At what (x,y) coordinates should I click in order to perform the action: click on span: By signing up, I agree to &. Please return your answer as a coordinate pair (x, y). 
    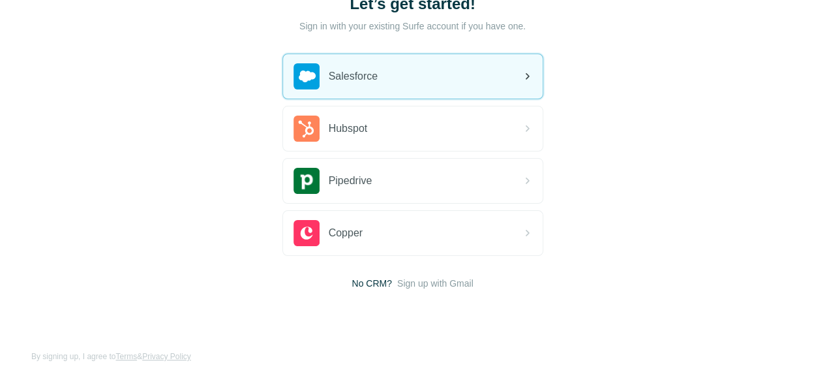
    Looking at the image, I should click on (111, 356).